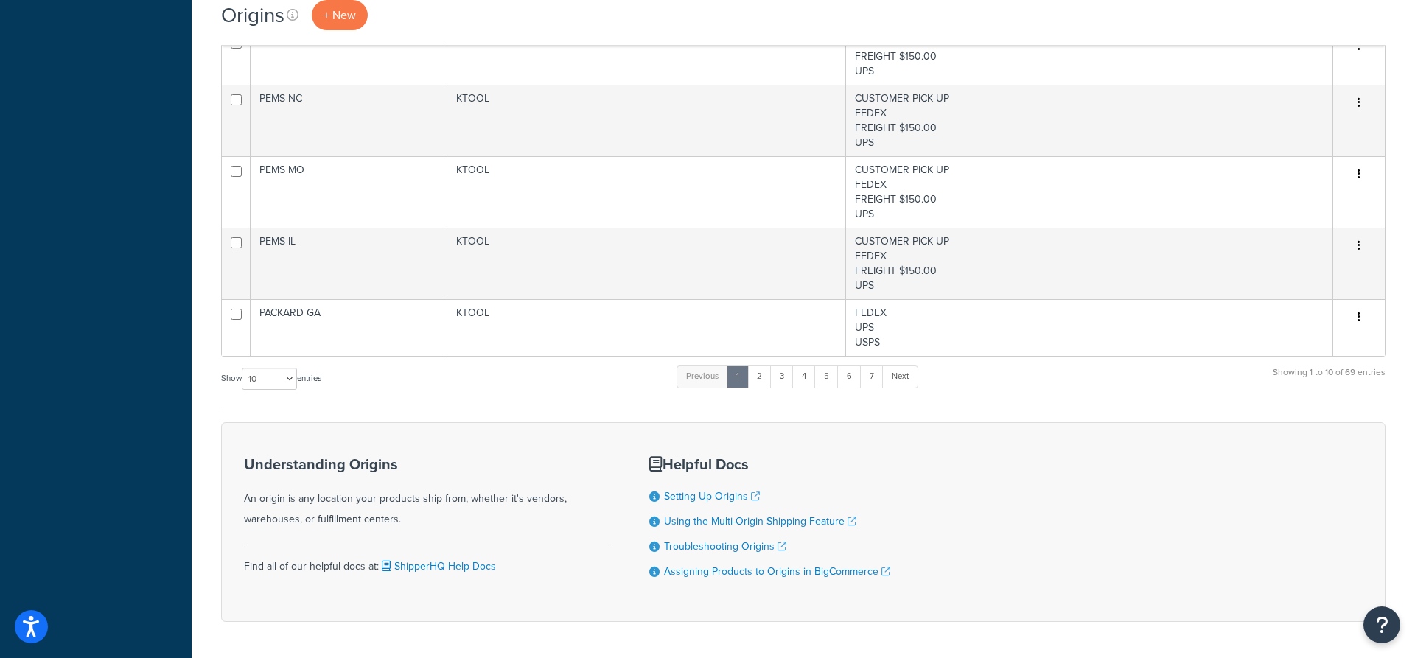  I want to click on h1: Origins, so click(253, 15).